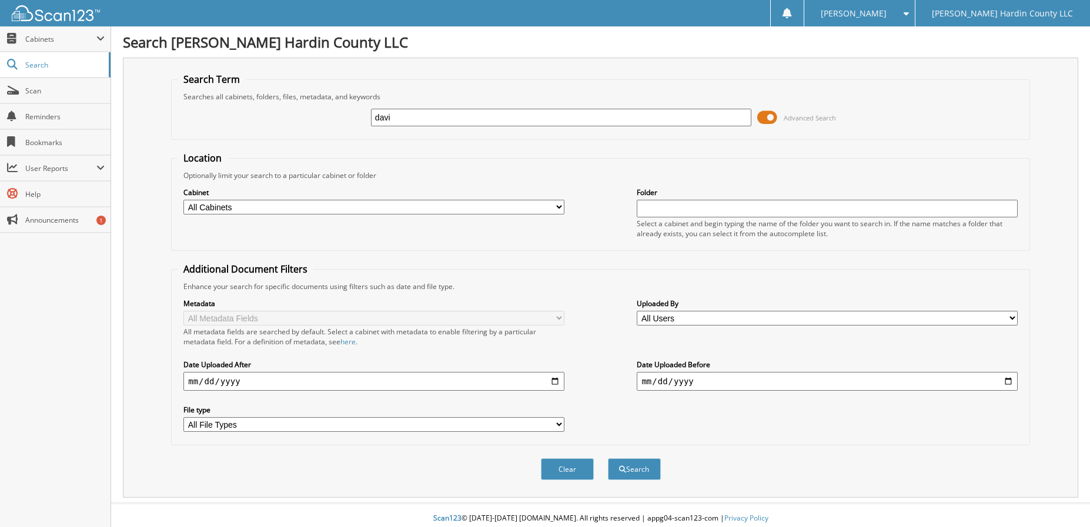  I want to click on label: Uploaded By, so click(826, 303).